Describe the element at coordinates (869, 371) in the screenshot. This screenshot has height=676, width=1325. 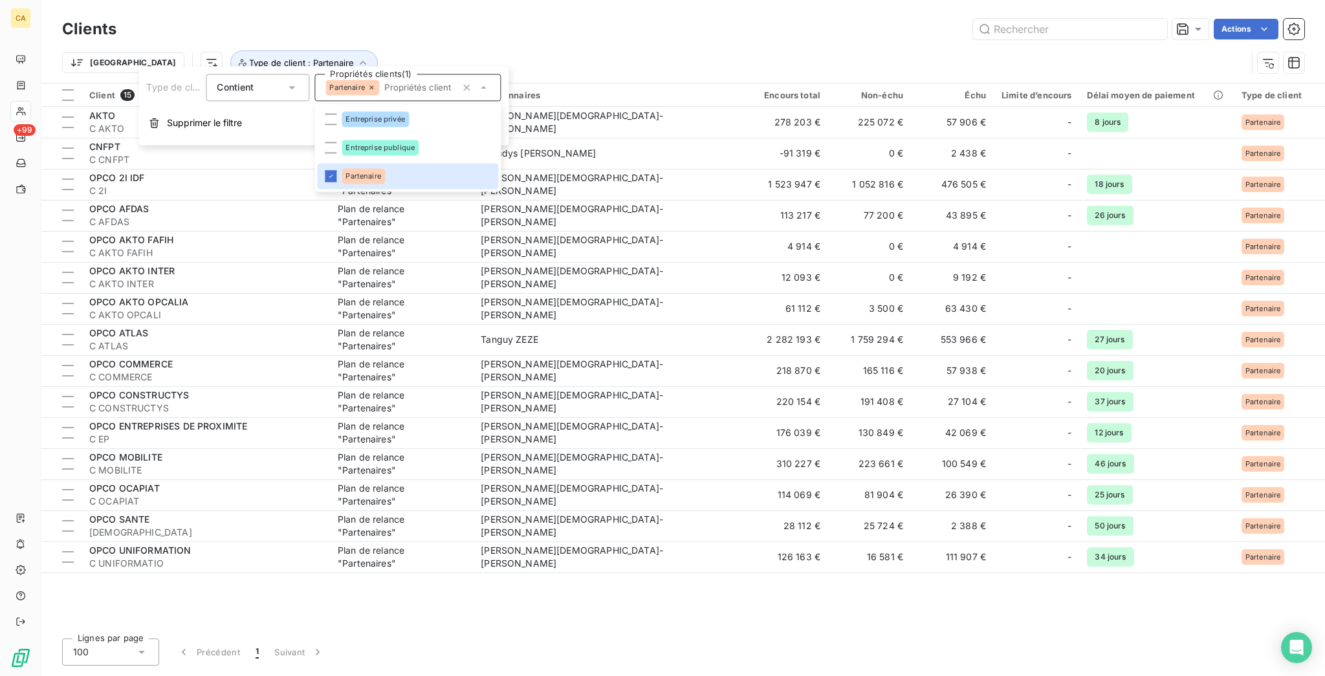
I see `td: 165 116 €` at that location.